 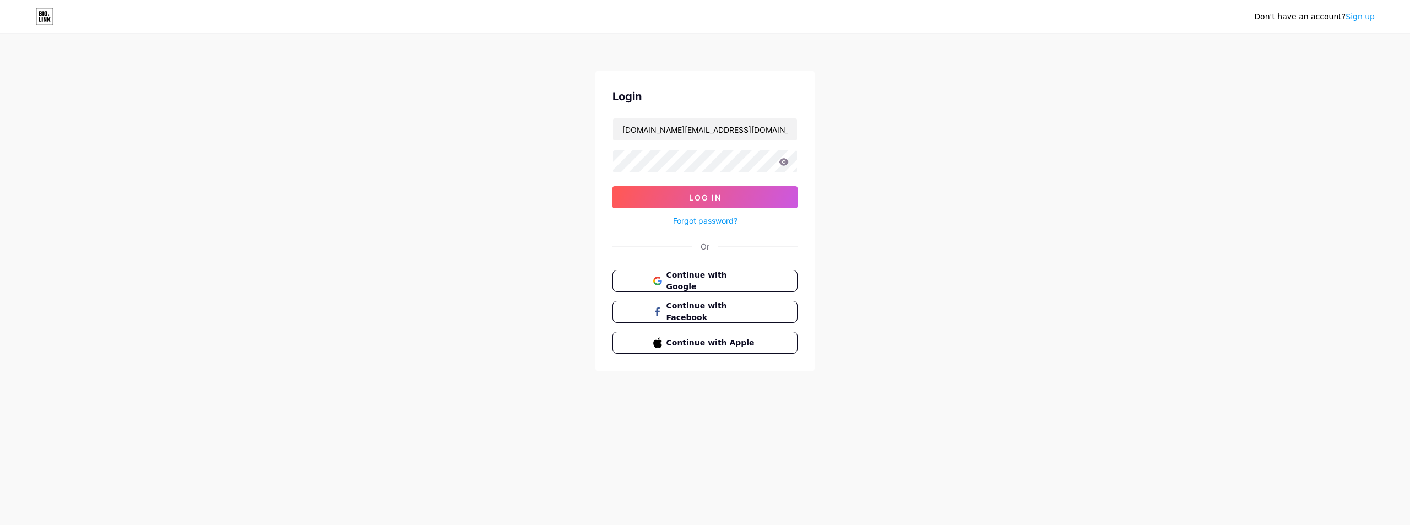 What do you see at coordinates (1360, 17) in the screenshot?
I see `a: Sign up` at bounding box center [1360, 17].